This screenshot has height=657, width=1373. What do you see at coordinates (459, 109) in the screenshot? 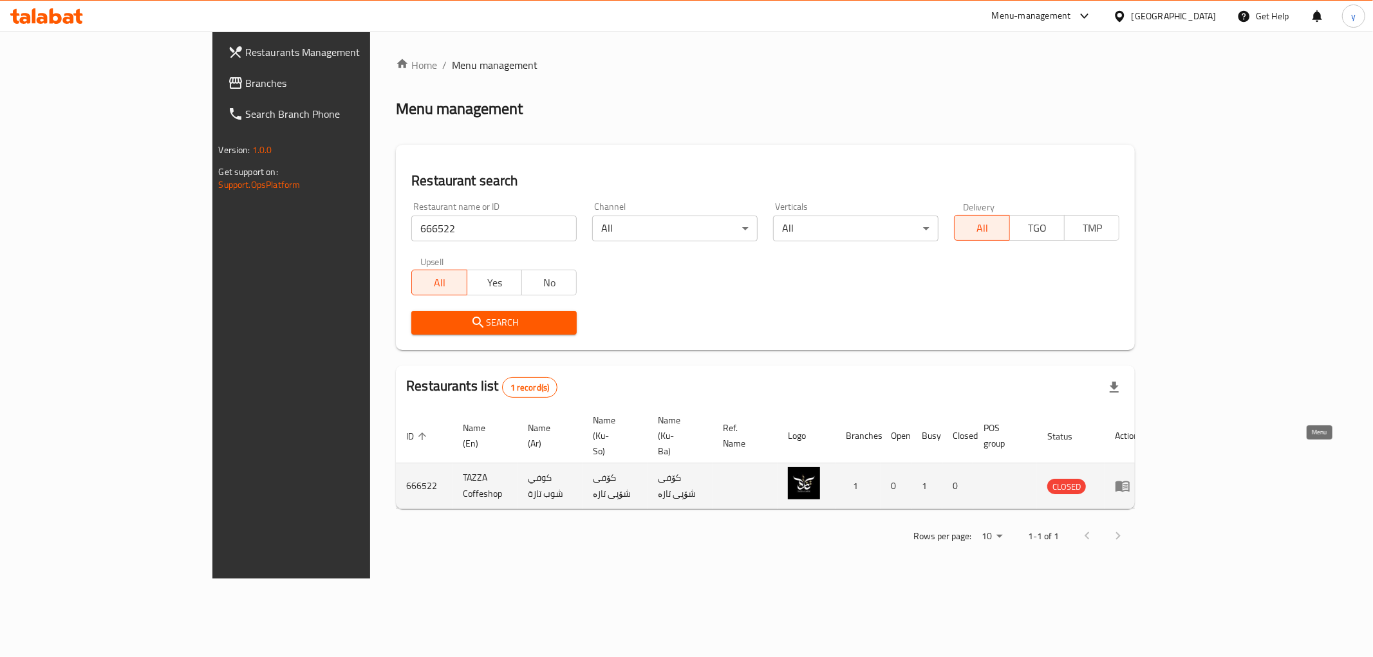
I see `h2: Menu management` at bounding box center [459, 109].